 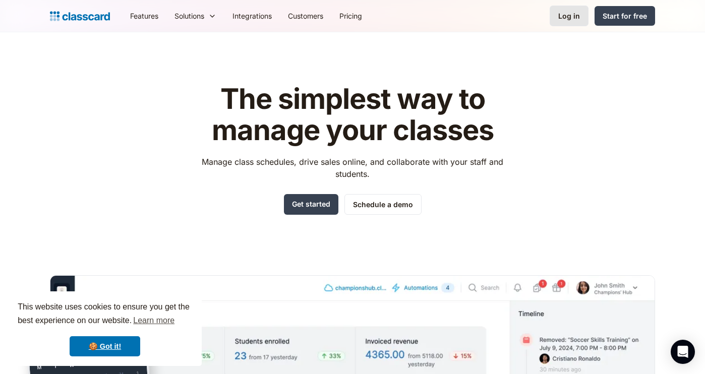 What do you see at coordinates (569, 16) in the screenshot?
I see `a: Log in` at bounding box center [569, 16].